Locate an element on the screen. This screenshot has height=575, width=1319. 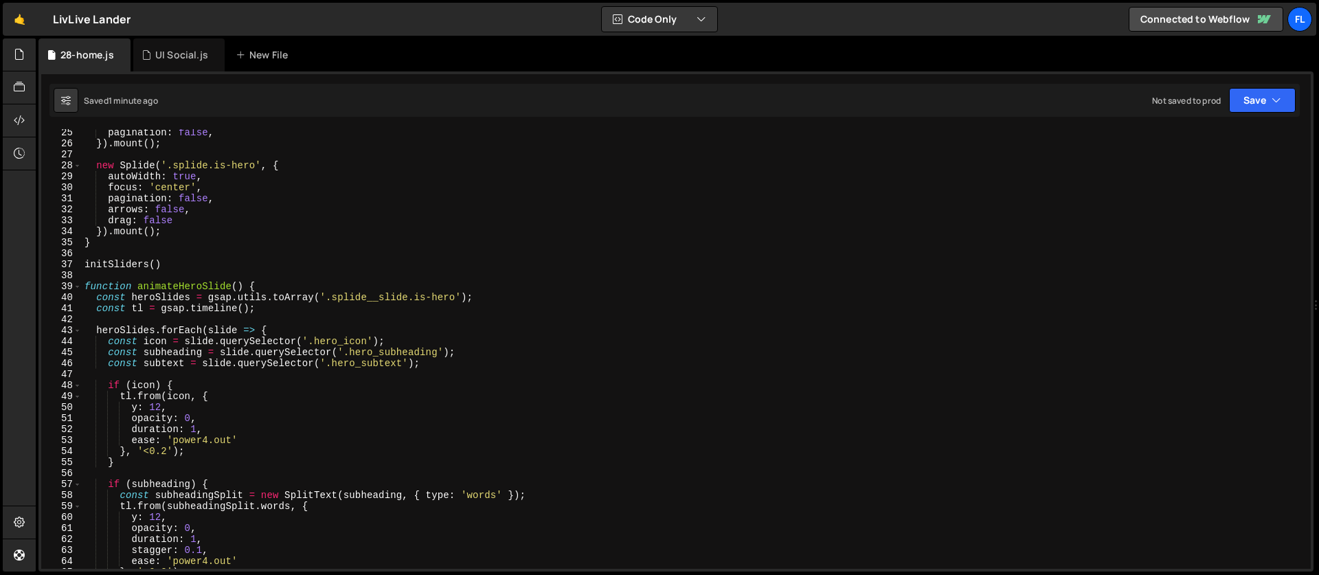
div: 42 is located at coordinates (61, 320).